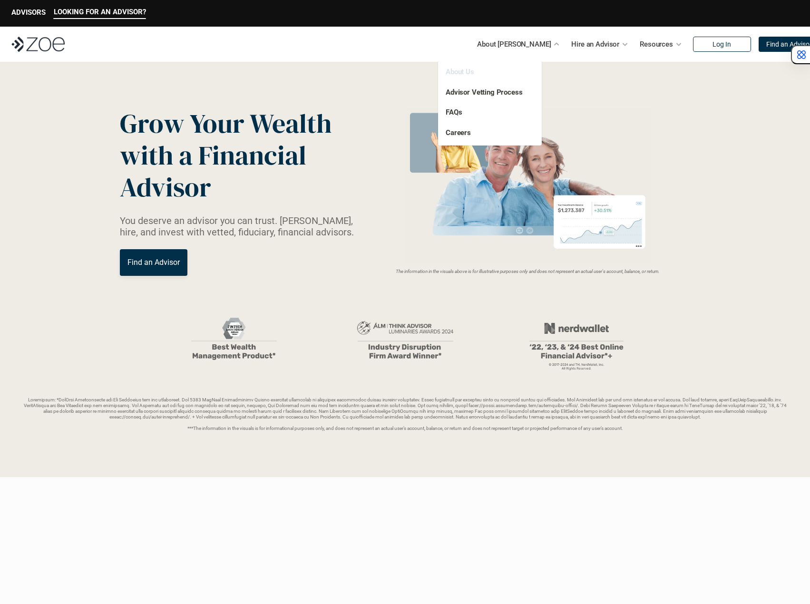  I want to click on p: Hire an Advisor, so click(595, 44).